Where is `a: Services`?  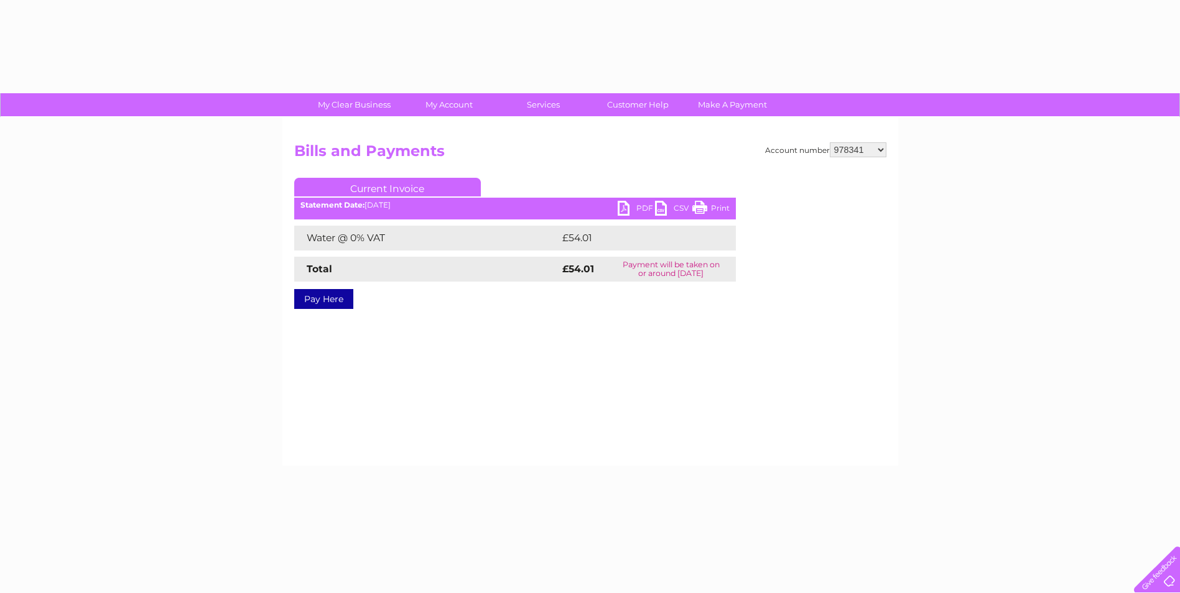
a: Services is located at coordinates (543, 105).